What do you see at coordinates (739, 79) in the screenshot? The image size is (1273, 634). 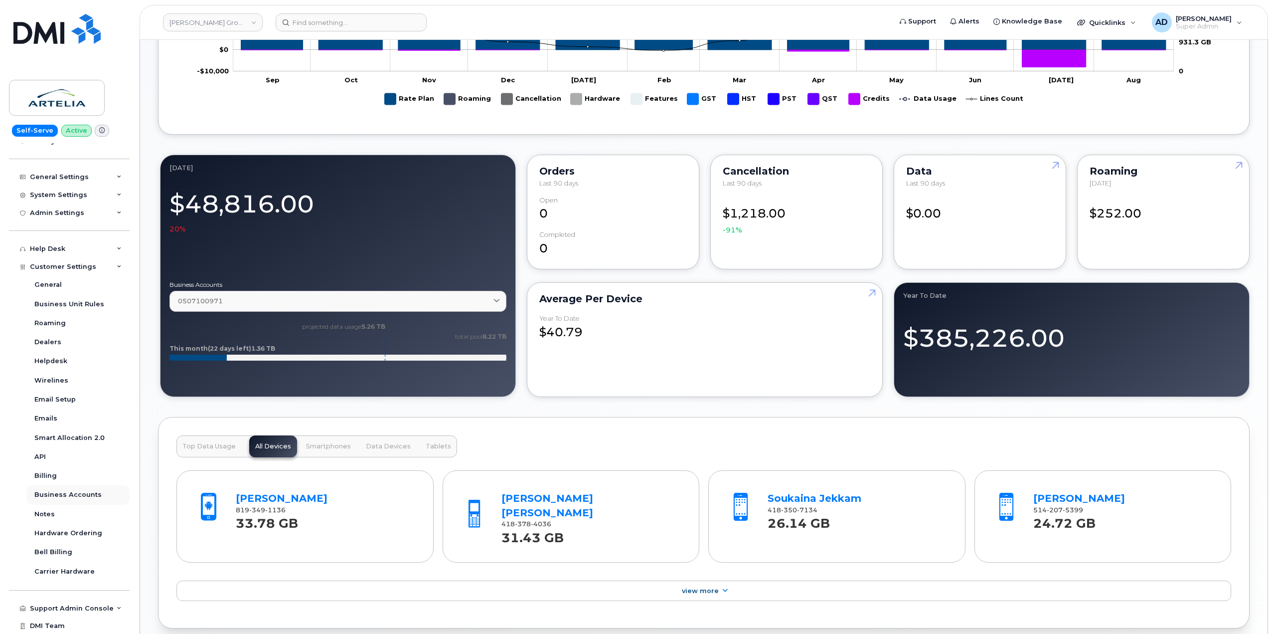 I see `tspan: Mar` at bounding box center [739, 79].